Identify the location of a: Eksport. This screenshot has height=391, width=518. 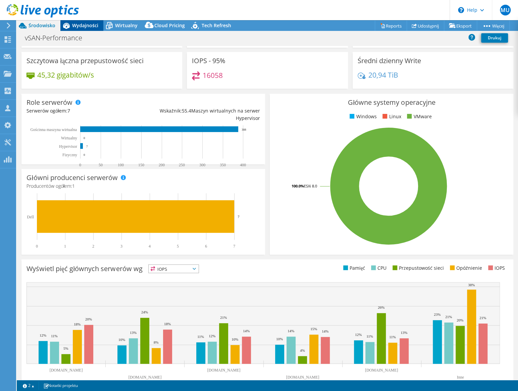
(461, 26).